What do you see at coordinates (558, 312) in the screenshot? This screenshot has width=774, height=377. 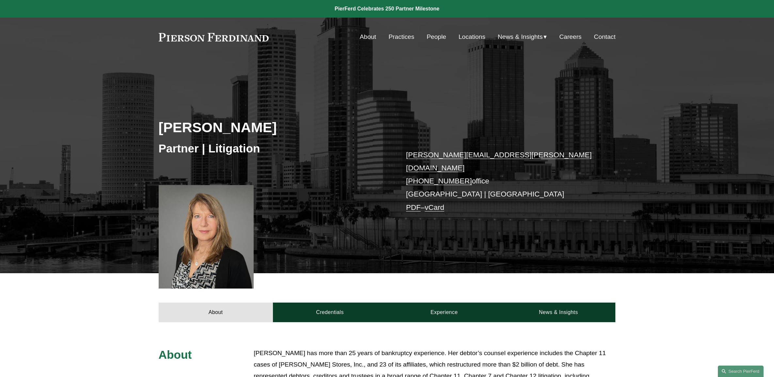 I see `a: News & Insights` at bounding box center [558, 312].